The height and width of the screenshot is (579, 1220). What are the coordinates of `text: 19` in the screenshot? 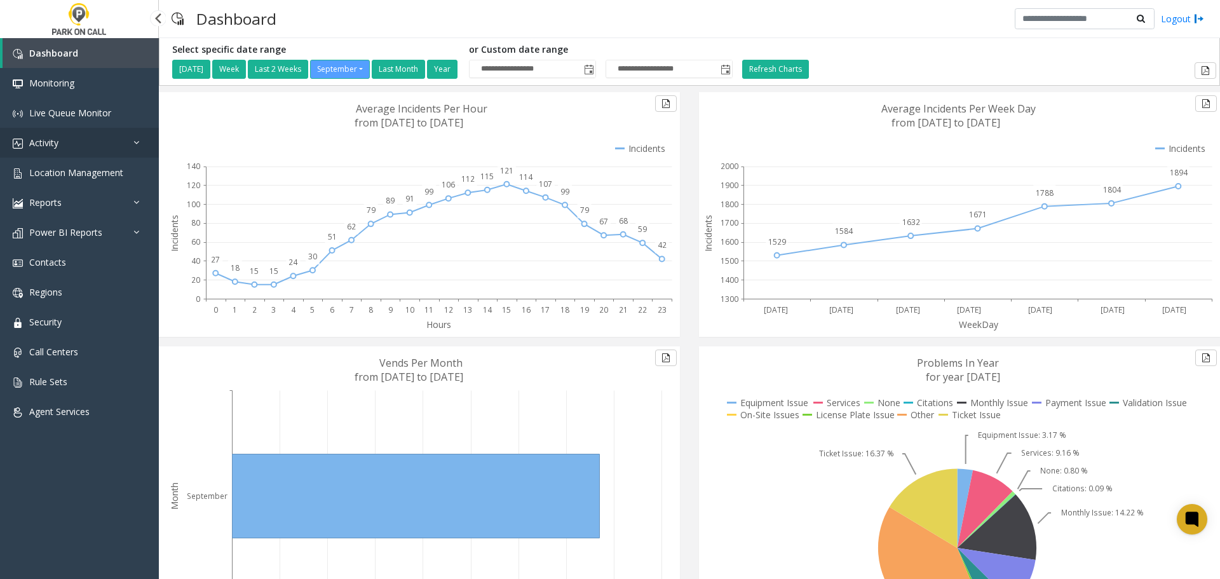 It's located at (585, 309).